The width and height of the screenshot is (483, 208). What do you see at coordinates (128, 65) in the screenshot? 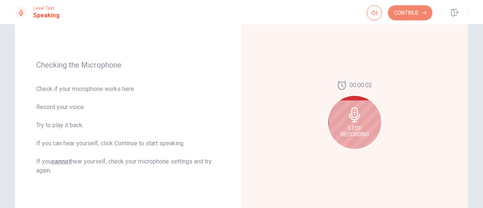
I see `span: Checking the Microphone` at bounding box center [128, 65].